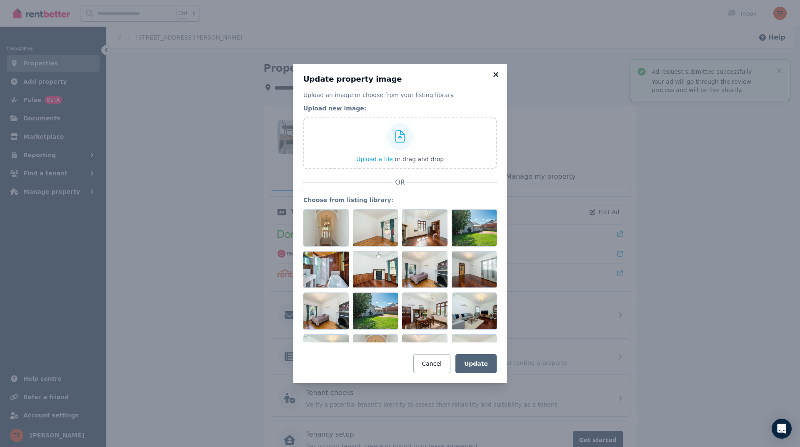  Describe the element at coordinates (419, 159) in the screenshot. I see `span: or drag and drop` at that location.